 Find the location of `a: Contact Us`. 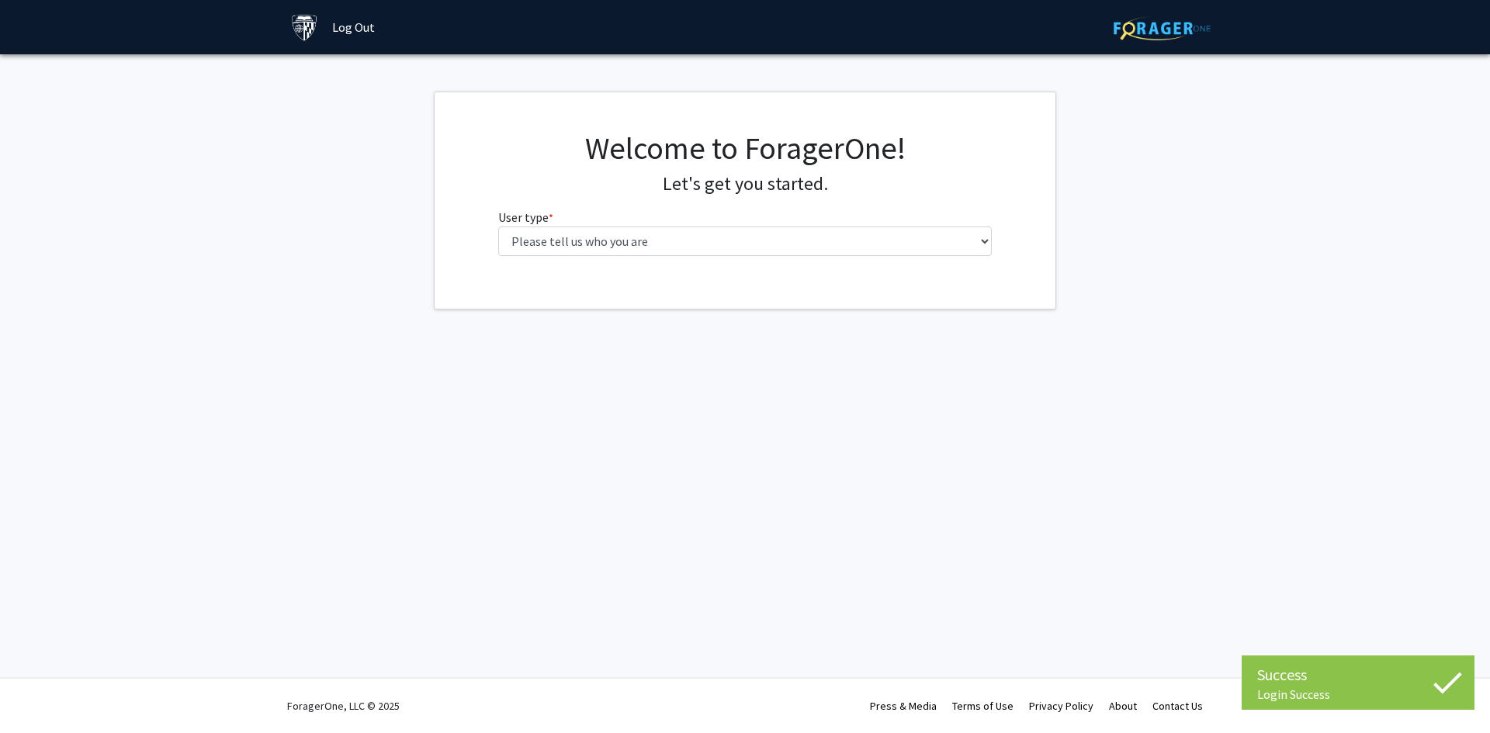

a: Contact Us is located at coordinates (1177, 706).